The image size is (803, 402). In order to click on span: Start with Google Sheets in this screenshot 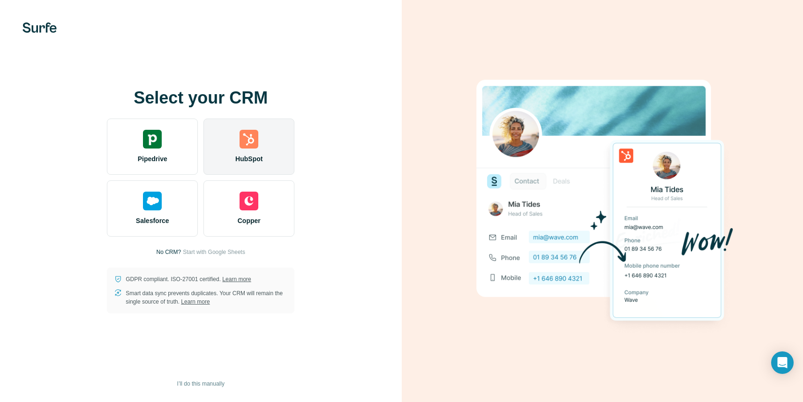, I will do `click(214, 252)`.